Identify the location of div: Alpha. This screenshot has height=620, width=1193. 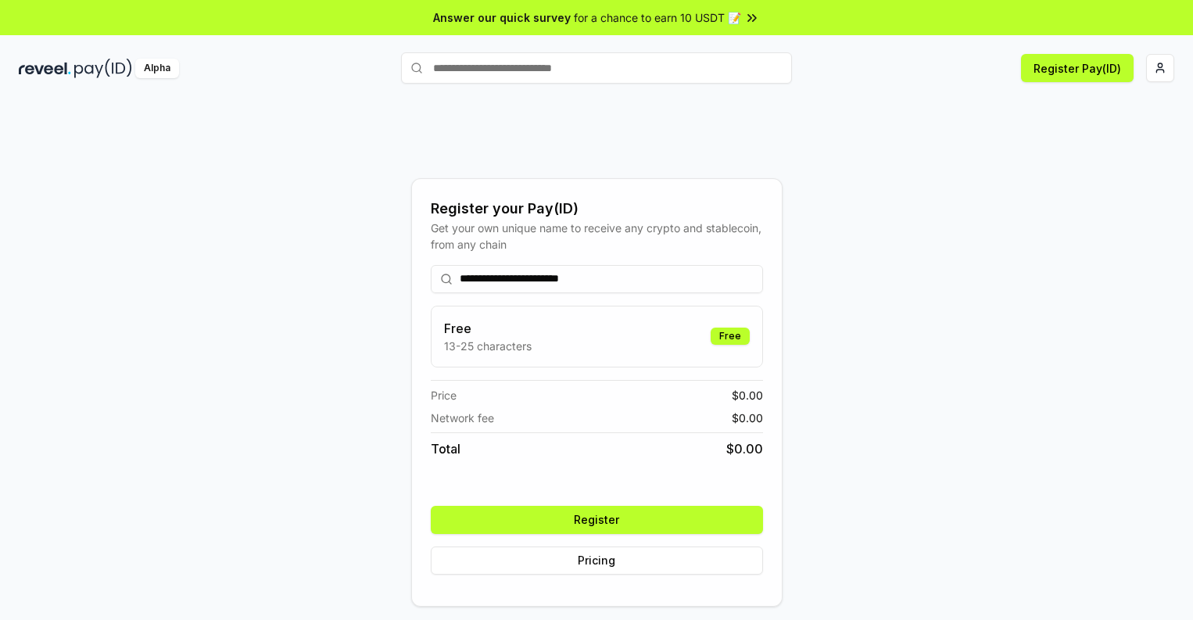
(157, 68).